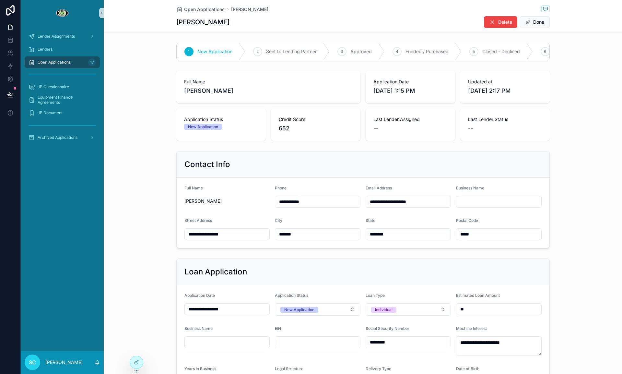 This screenshot has height=374, width=622. I want to click on span: Phone, so click(281, 188).